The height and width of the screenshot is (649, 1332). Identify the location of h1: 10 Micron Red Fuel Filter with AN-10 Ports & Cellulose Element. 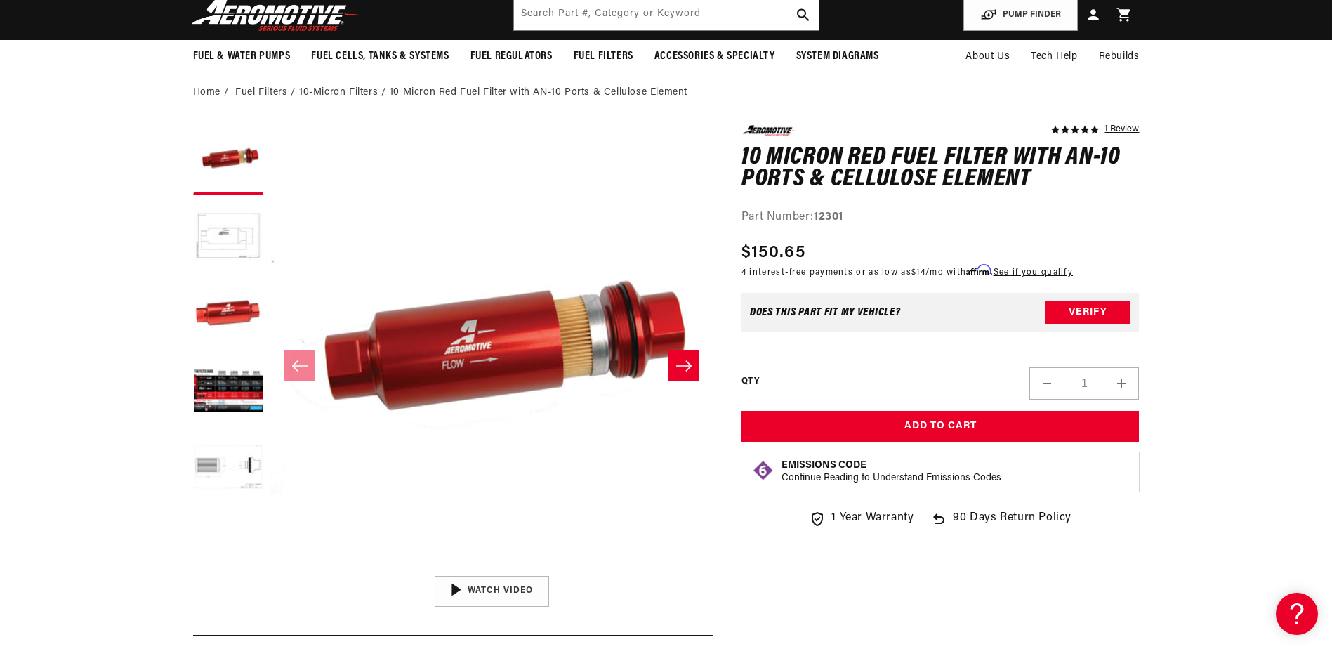
(940, 168).